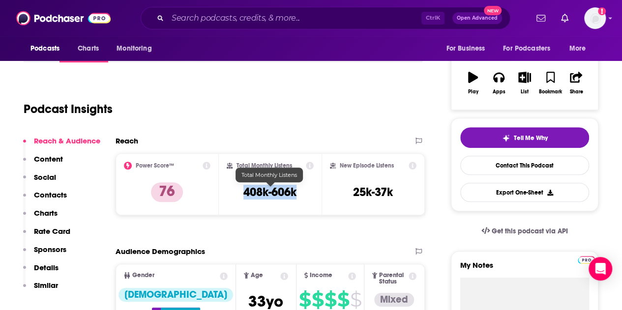 This screenshot has height=310, width=622. What do you see at coordinates (530, 138) in the screenshot?
I see `span: Tell Me Why` at bounding box center [530, 138].